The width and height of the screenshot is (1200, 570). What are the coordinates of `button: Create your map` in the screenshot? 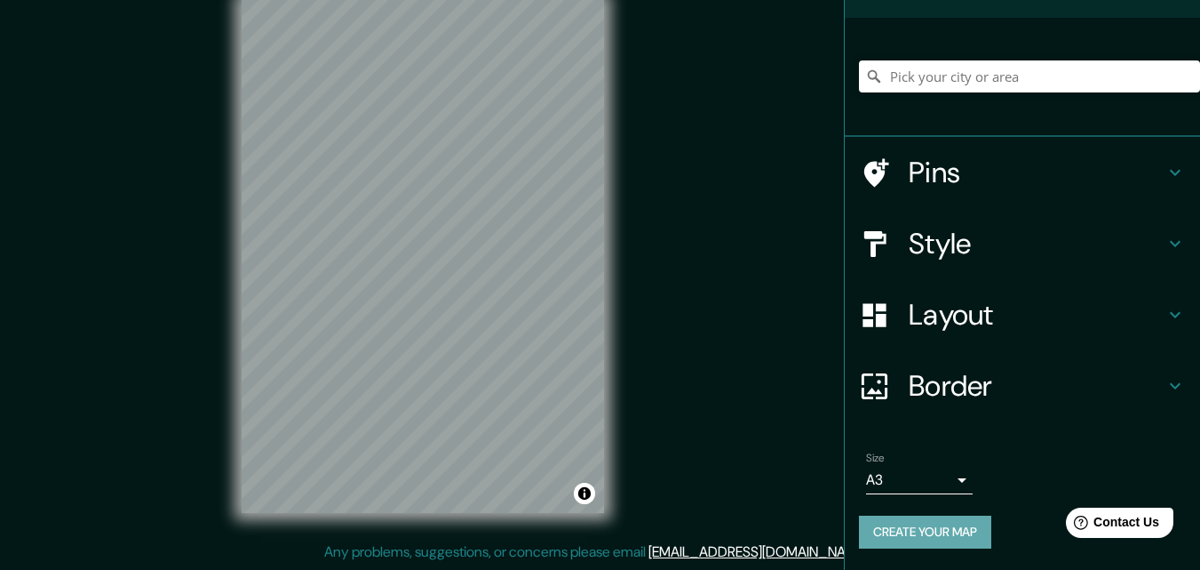 It's located at (925, 531).